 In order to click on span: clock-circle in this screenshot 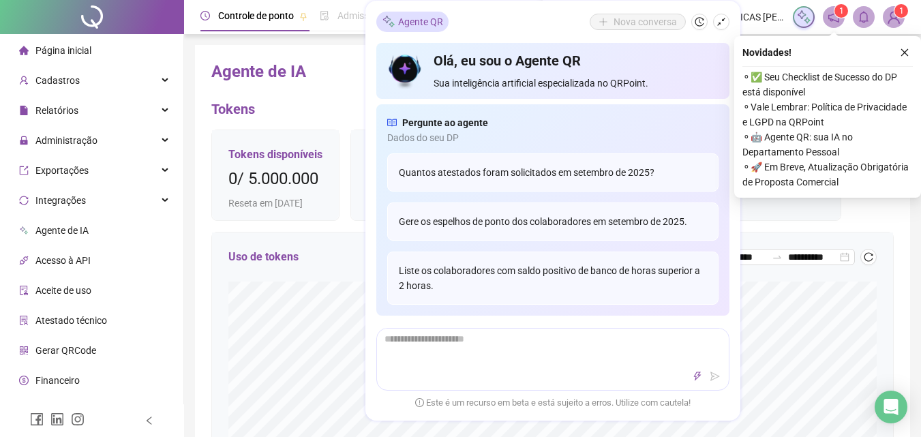, I will do `click(205, 16)`.